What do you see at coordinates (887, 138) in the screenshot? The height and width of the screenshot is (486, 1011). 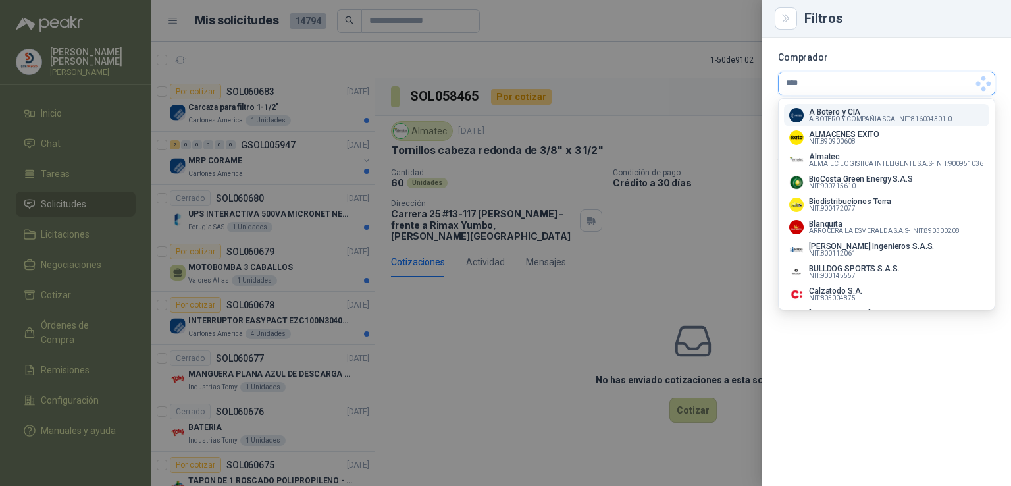 I see `button: Company LogoALMACENES EXITONIT:890900608` at bounding box center [887, 138].